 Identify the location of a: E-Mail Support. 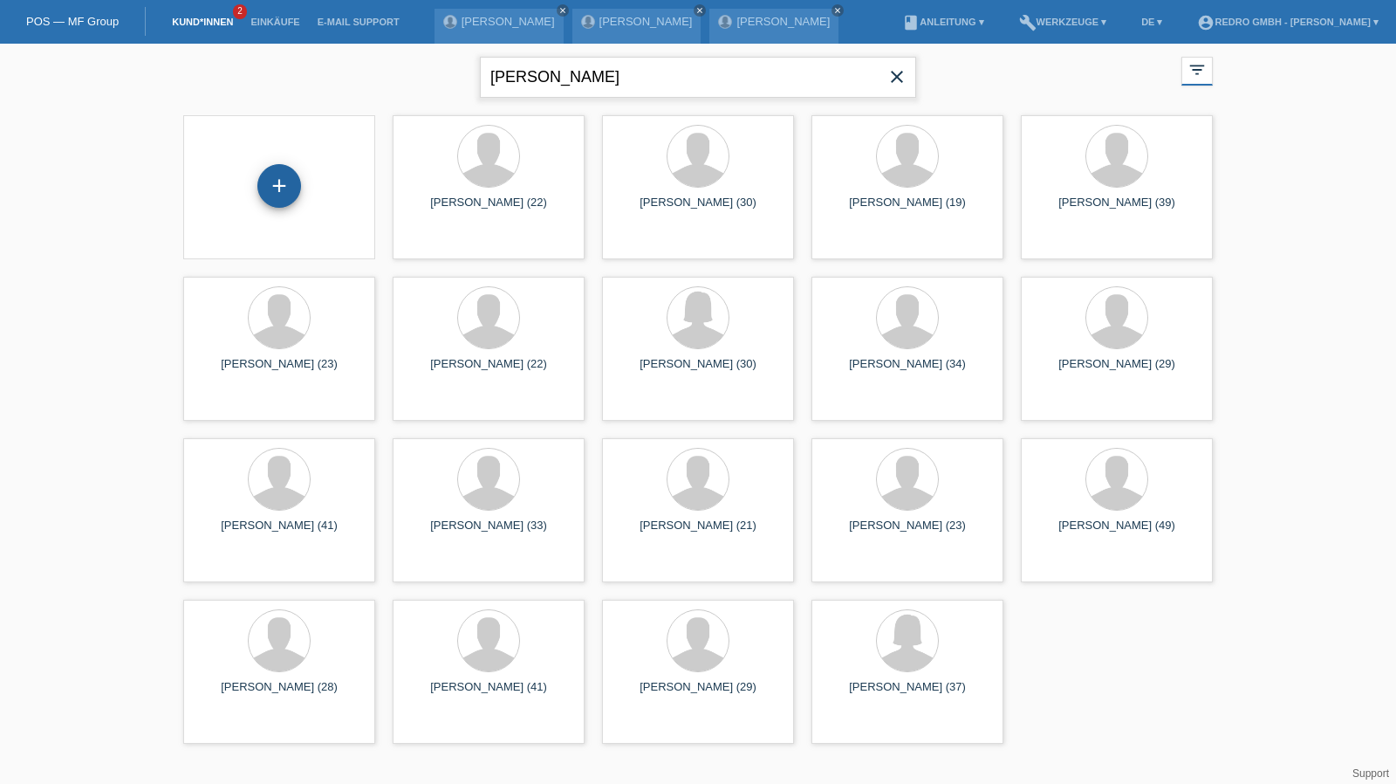
(359, 22).